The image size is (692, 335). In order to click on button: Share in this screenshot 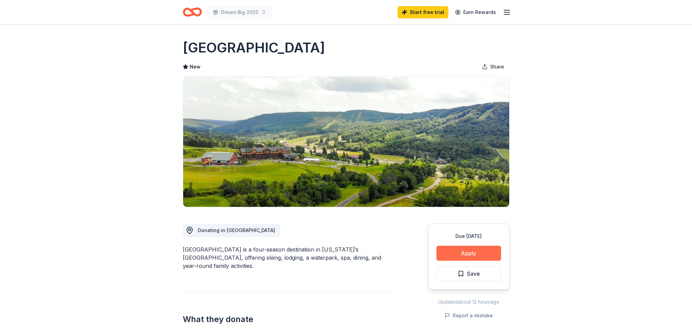, I will do `click(493, 67)`.